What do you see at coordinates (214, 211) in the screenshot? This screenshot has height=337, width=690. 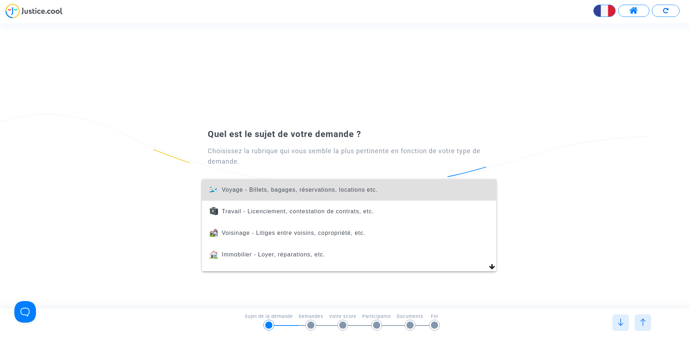 I see `img: travail.svg` at bounding box center [214, 211].